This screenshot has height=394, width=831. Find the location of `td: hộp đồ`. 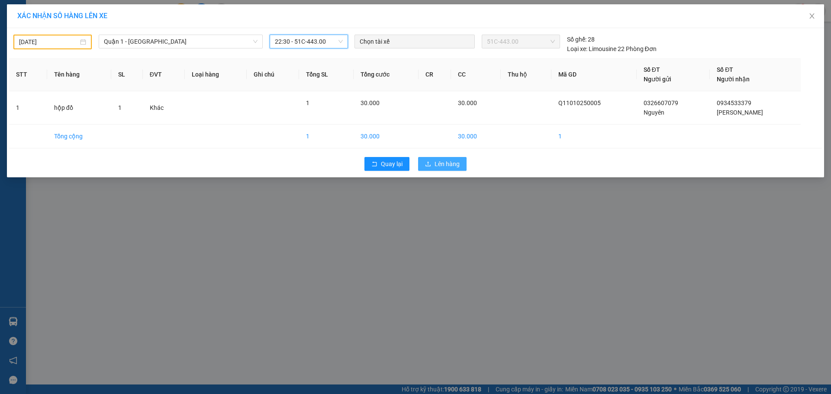

td: hộp đồ is located at coordinates (79, 108).